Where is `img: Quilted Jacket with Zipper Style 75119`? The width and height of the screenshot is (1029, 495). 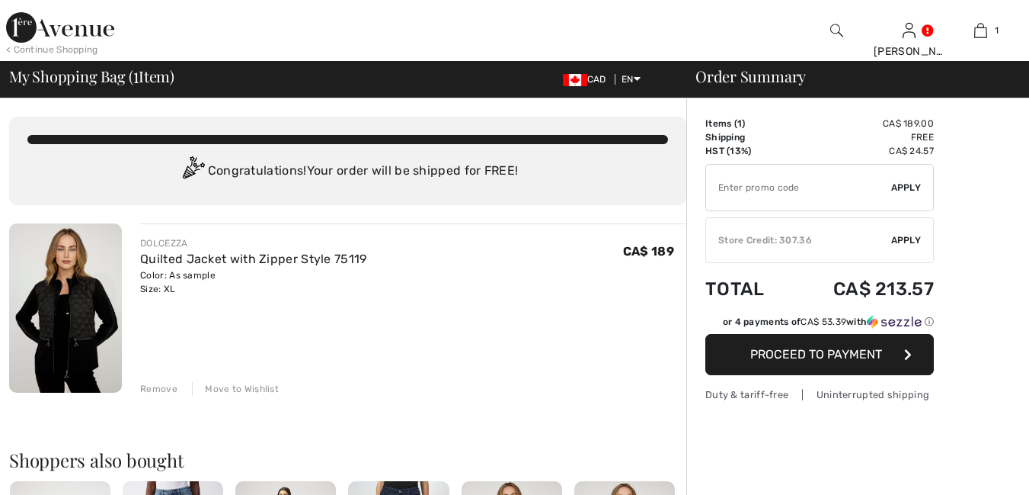
img: Quilted Jacket with Zipper Style 75119 is located at coordinates (66, 308).